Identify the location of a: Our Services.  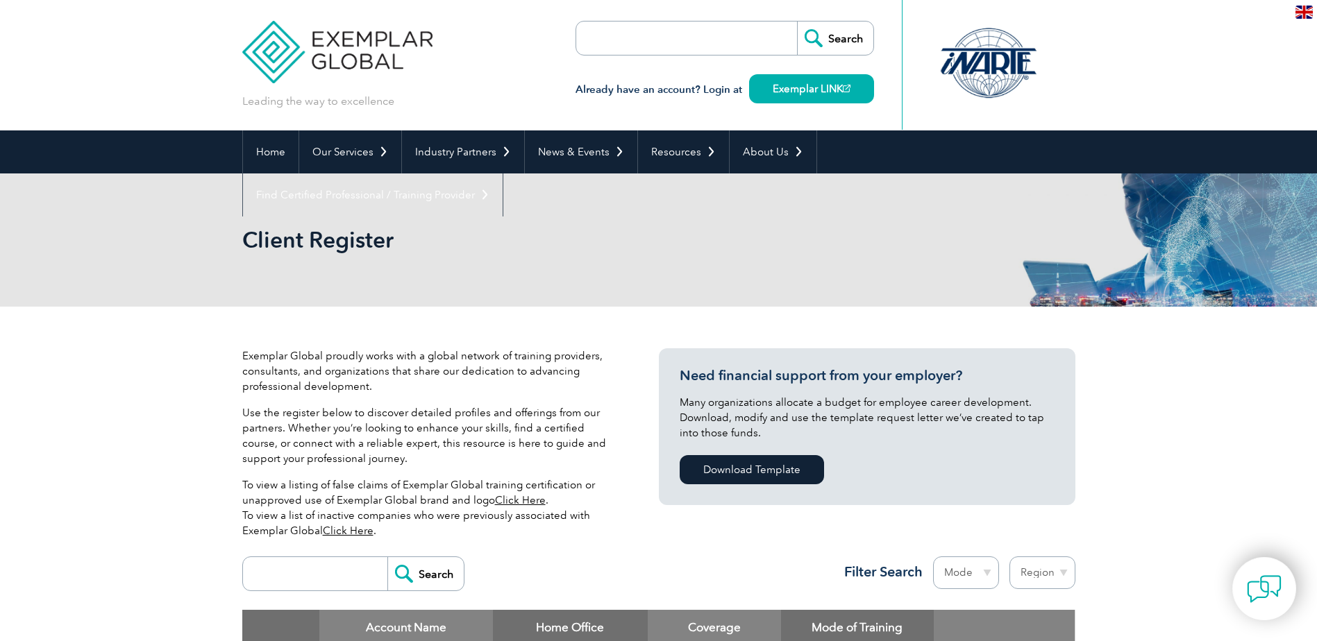
(350, 152).